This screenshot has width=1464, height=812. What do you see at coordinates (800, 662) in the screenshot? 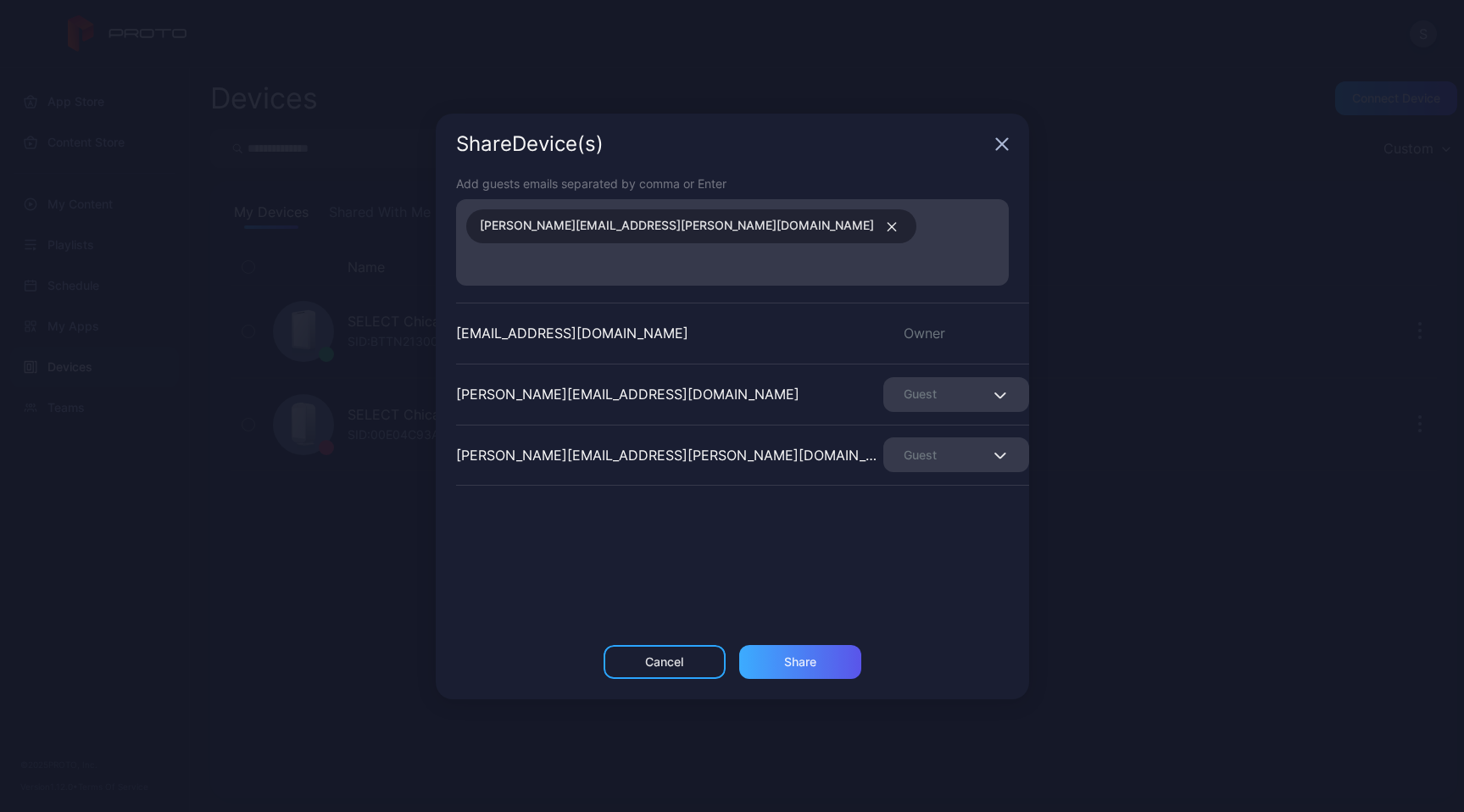
I see `button: Share` at bounding box center [800, 662].